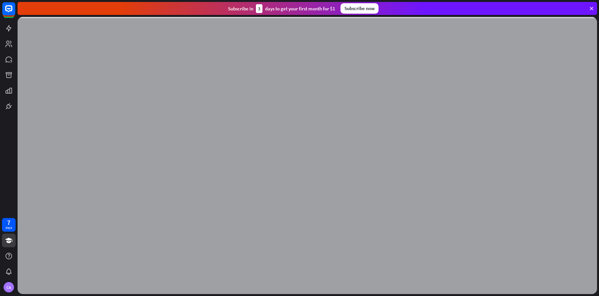 The image size is (599, 296). I want to click on div: CA, so click(9, 288).